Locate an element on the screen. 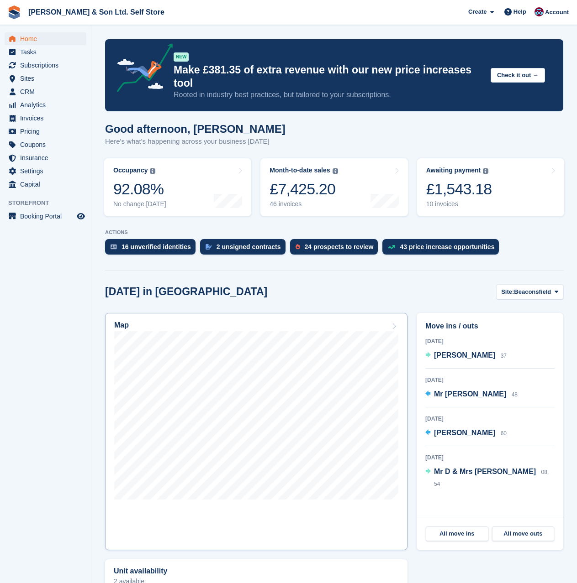 The image size is (577, 583). div: 43 price increase opportunities is located at coordinates (446, 247).